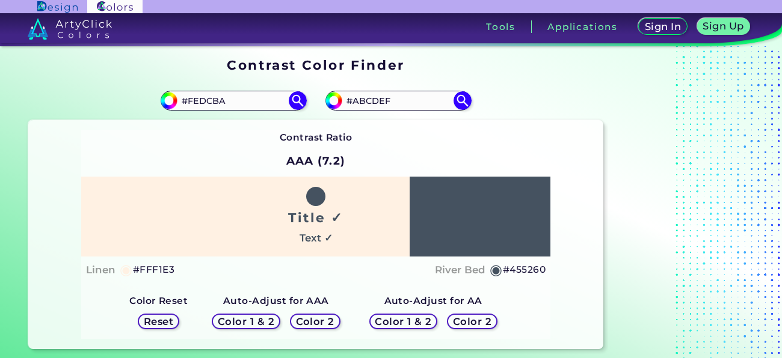 This screenshot has height=358, width=782. Describe the element at coordinates (158, 301) in the screenshot. I see `strong: Color Reset` at that location.